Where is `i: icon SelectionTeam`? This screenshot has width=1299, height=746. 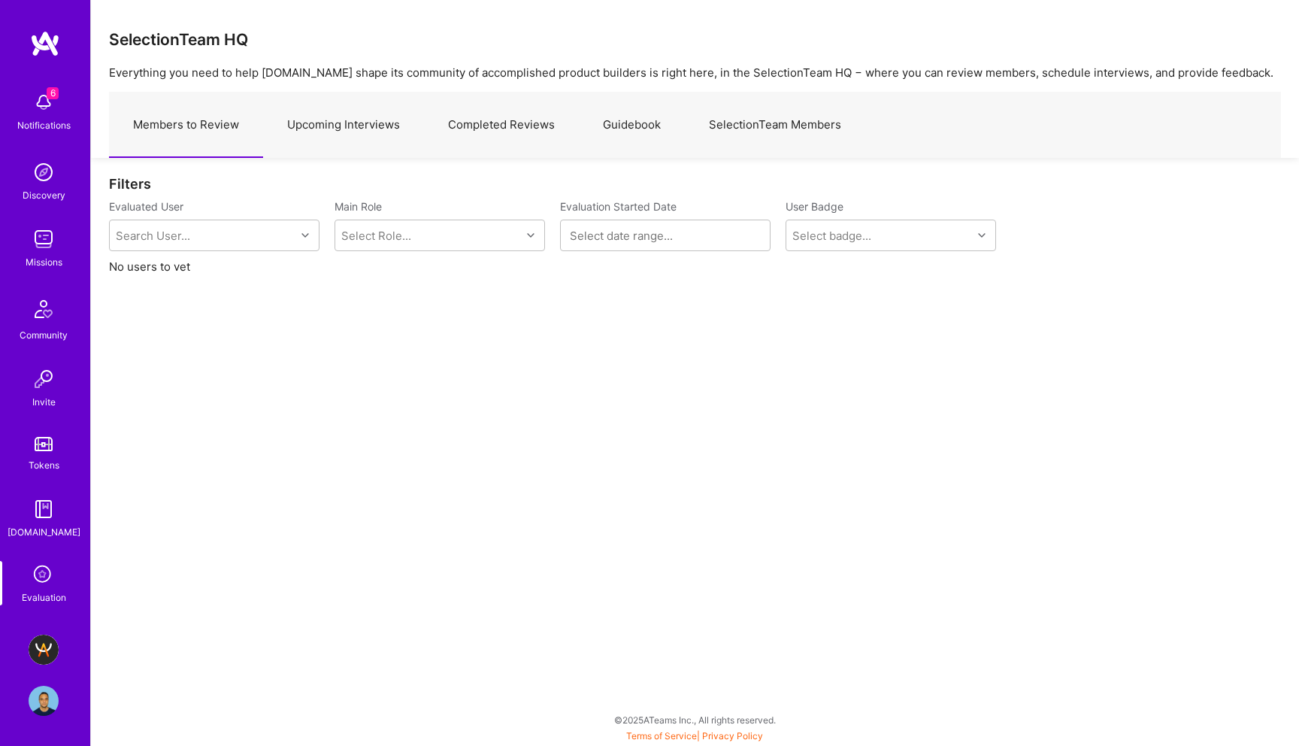
i: icon SelectionTeam is located at coordinates (44, 575).